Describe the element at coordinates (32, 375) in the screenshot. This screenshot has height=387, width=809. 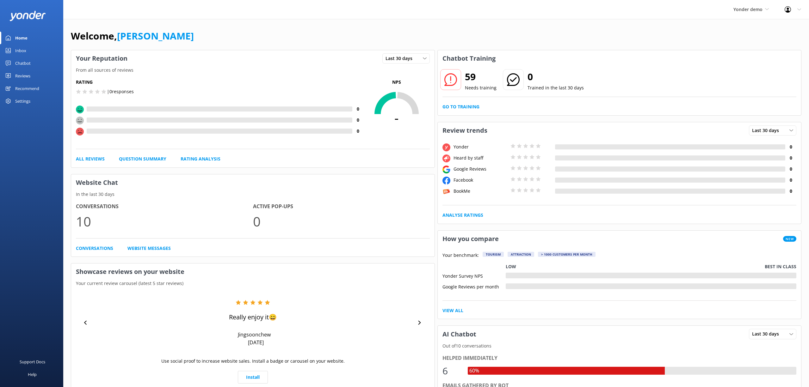
I see `div: Help` at that location.